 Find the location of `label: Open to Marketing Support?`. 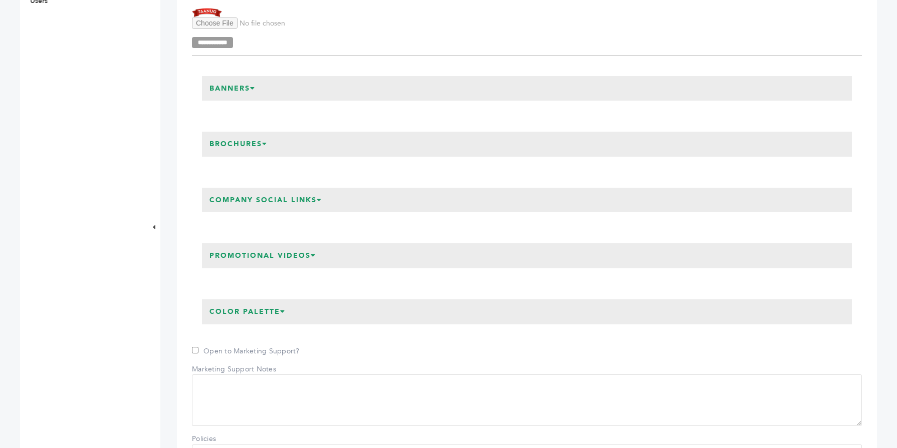

label: Open to Marketing Support? is located at coordinates (246, 352).